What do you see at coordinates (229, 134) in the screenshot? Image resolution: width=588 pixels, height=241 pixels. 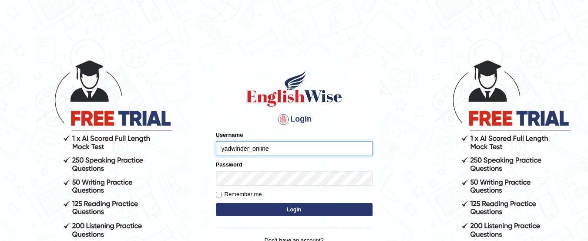 I see `label: Username` at bounding box center [229, 134].